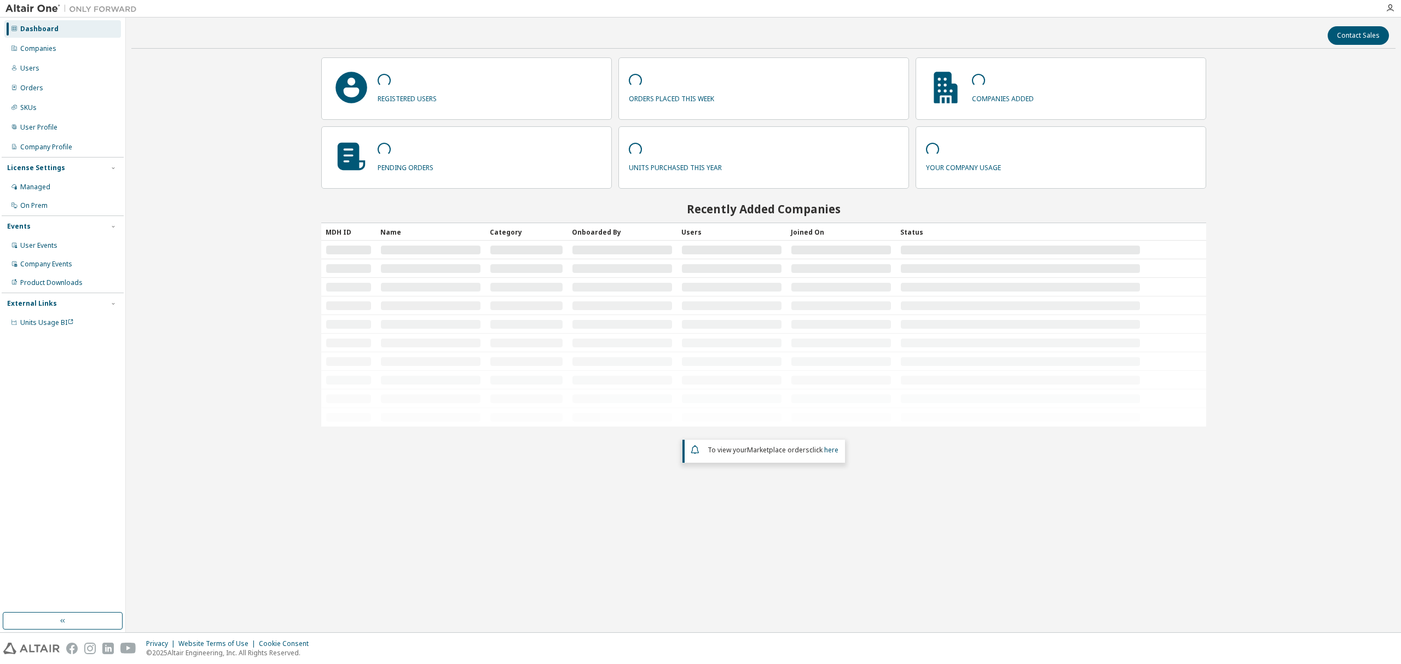  Describe the element at coordinates (841, 232) in the screenshot. I see `div: Joined On` at that location.